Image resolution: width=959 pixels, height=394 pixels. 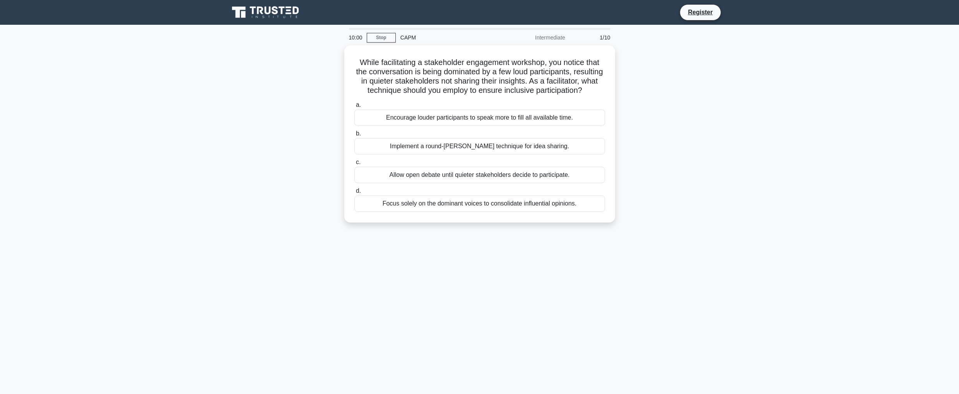 I want to click on div: Focus solely on the dominant voices to consolidate influential opinions., so click(x=480, y=204).